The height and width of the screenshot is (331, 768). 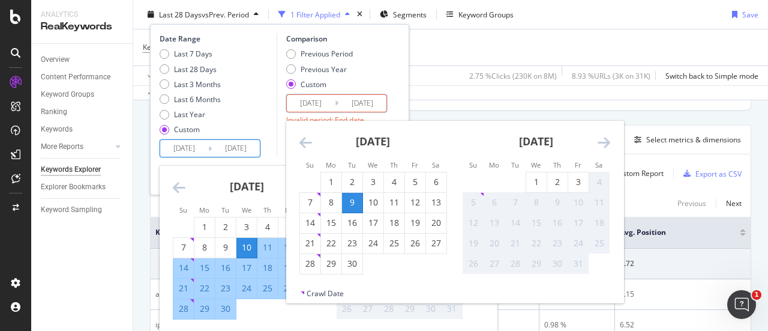 I want to click on td: Choose Wednesday, September 3, 2025 as your check-in date. It’s available., so click(x=373, y=182).